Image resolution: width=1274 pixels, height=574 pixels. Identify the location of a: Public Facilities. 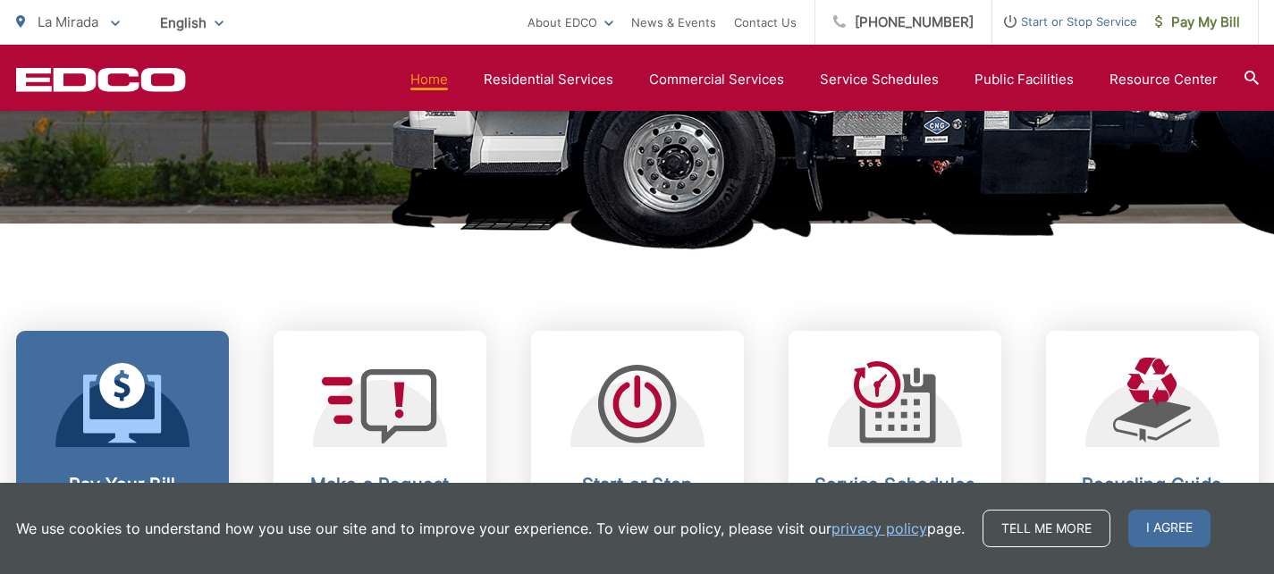
(1024, 80).